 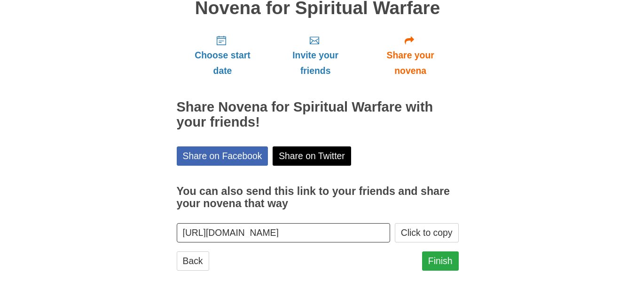 I want to click on span: Choose start date, so click(x=223, y=63).